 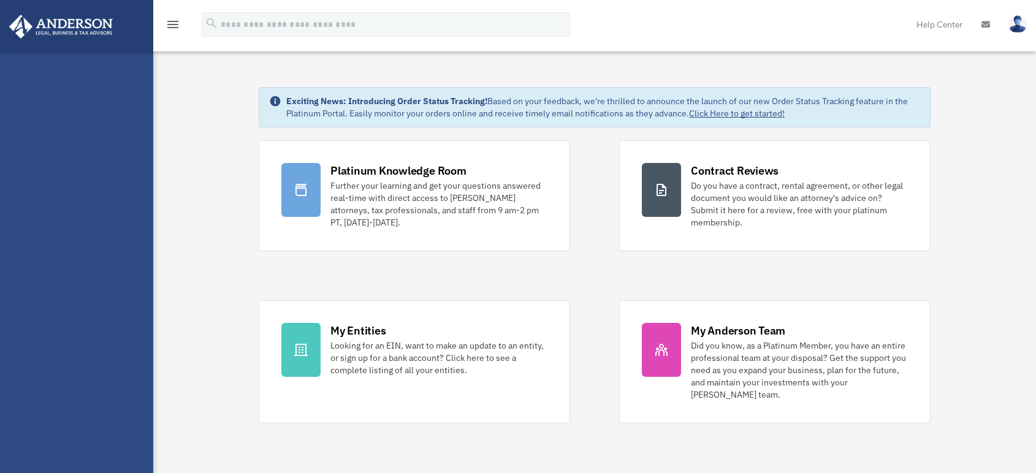 What do you see at coordinates (387, 101) in the screenshot?
I see `strong: Exciting News: Introducing Order Status Tracking!` at bounding box center [387, 101].